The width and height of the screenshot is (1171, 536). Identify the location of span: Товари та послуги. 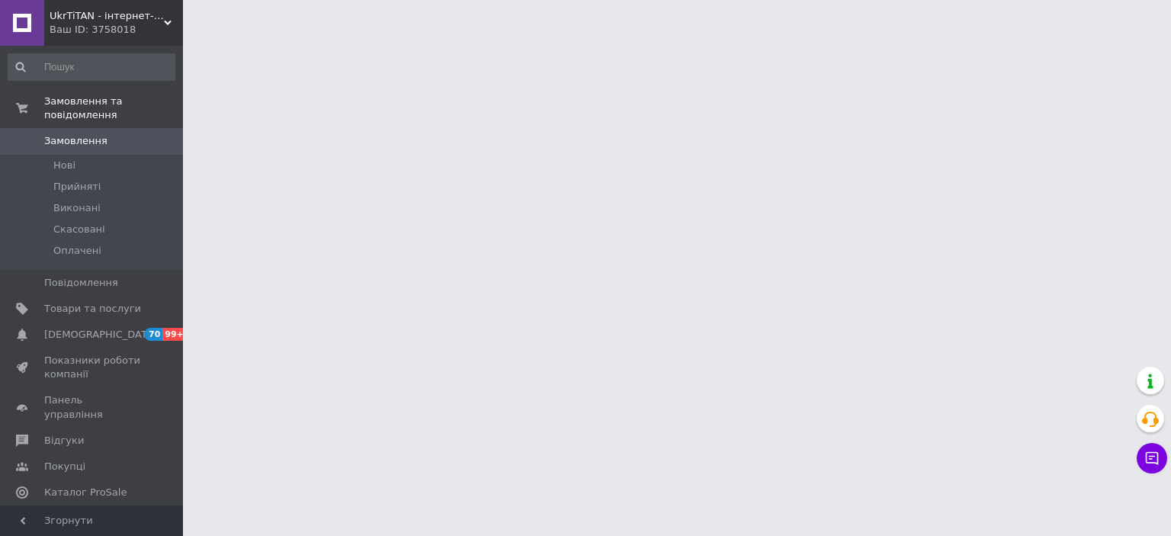
(92, 309).